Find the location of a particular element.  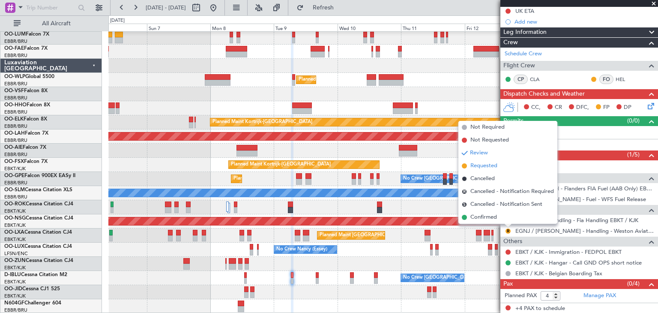

span: OO-SLM is located at coordinates (15, 190).